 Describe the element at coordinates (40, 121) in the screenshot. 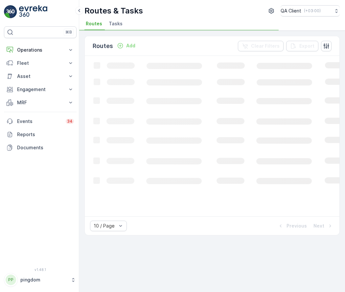

I see `a: Events34` at that location.